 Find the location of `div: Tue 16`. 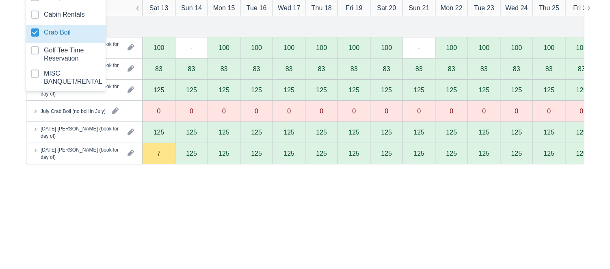

div: Tue 16 is located at coordinates (257, 8).